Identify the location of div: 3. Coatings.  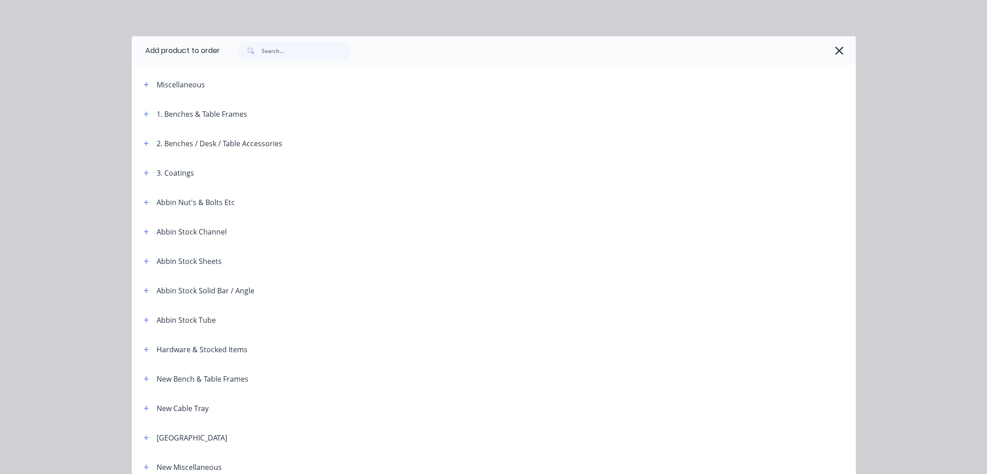
(175, 173).